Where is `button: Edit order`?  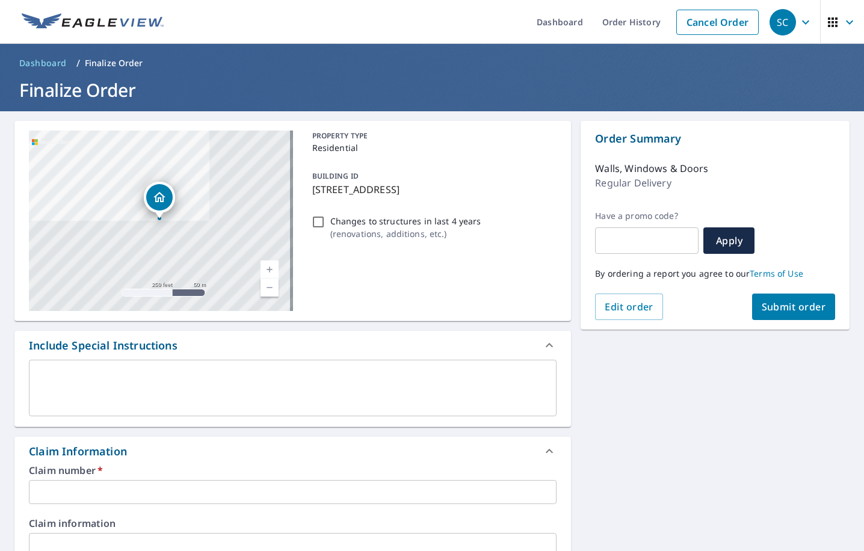 button: Edit order is located at coordinates (629, 307).